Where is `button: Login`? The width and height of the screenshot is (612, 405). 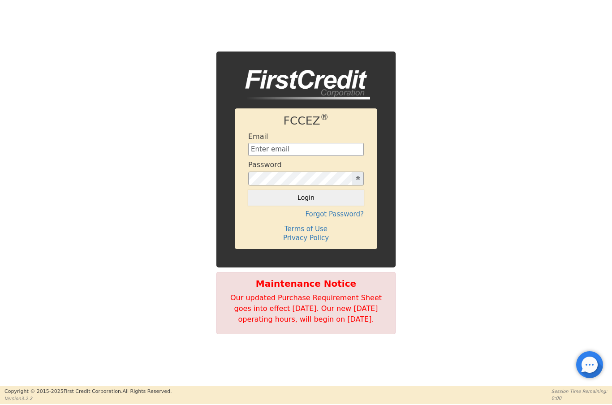
button: Login is located at coordinates (306, 197).